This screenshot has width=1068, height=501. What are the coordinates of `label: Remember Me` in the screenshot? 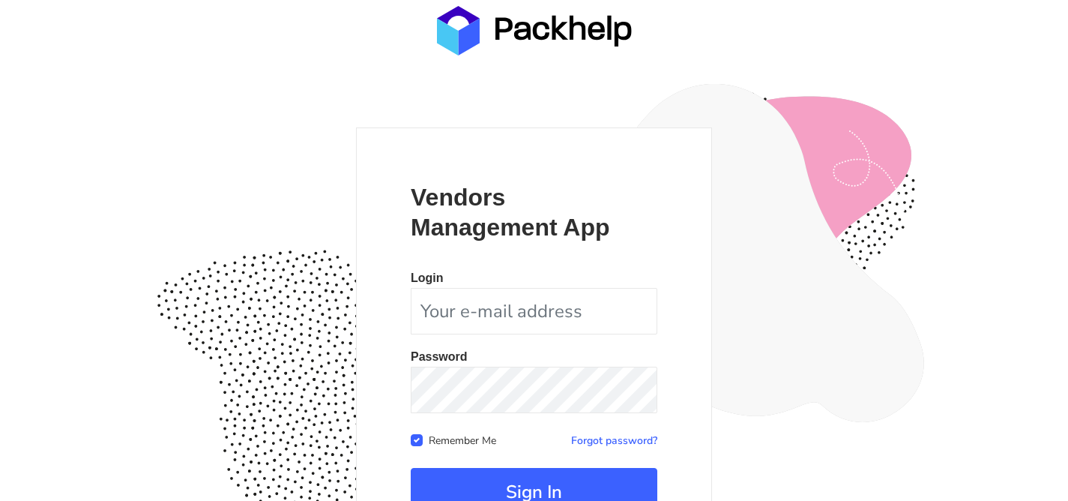 It's located at (463, 439).